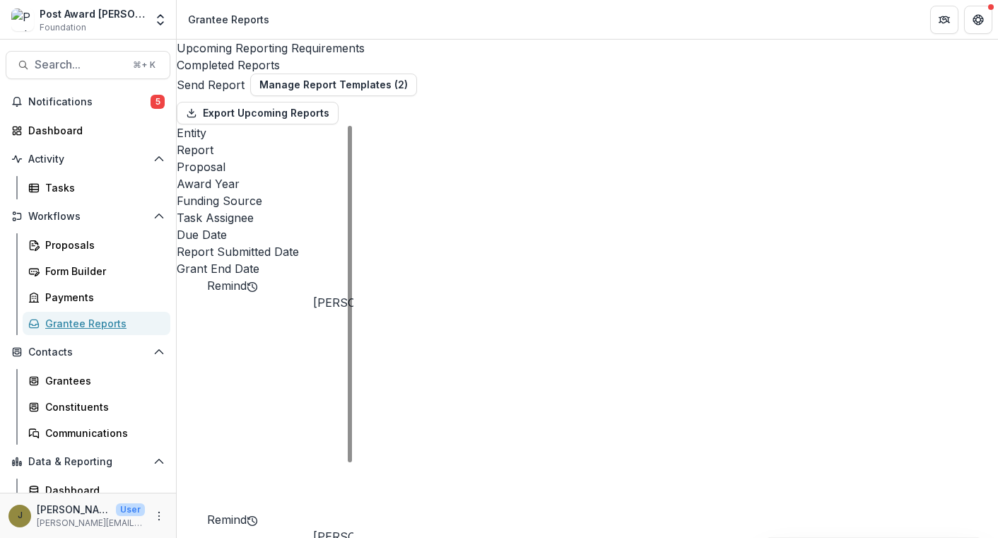 This screenshot has width=998, height=538. I want to click on span: Contacts, so click(88, 352).